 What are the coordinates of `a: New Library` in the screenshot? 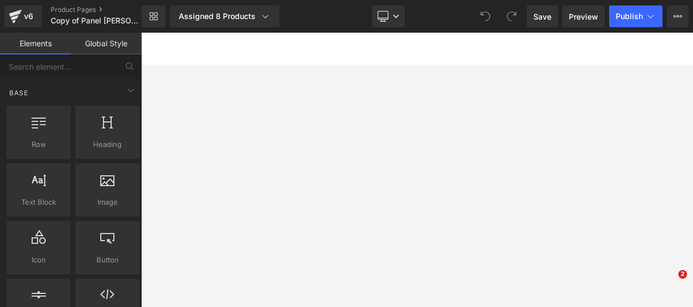 It's located at (154, 16).